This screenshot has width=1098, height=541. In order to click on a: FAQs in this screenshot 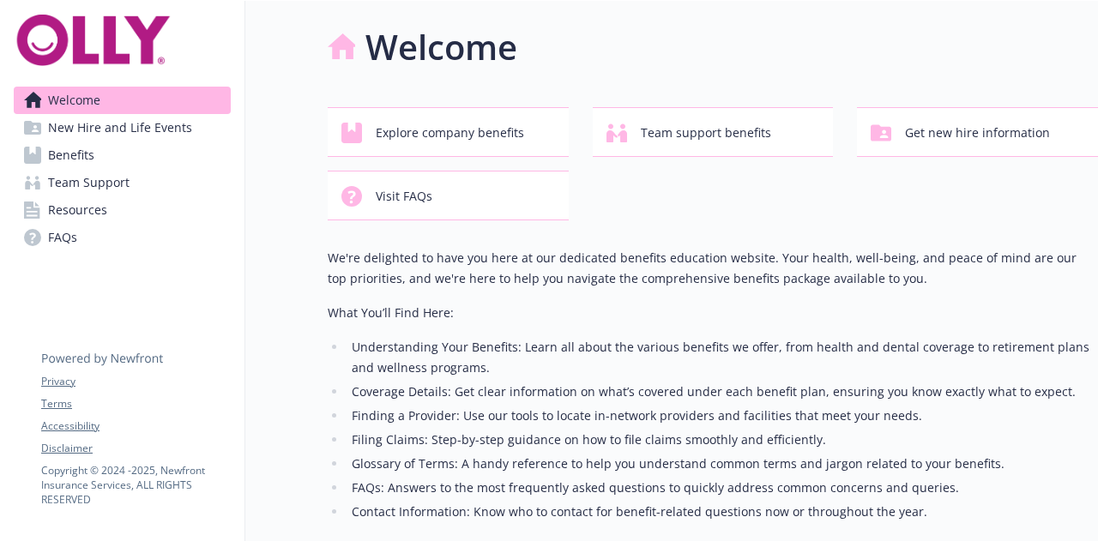, I will do `click(122, 238)`.